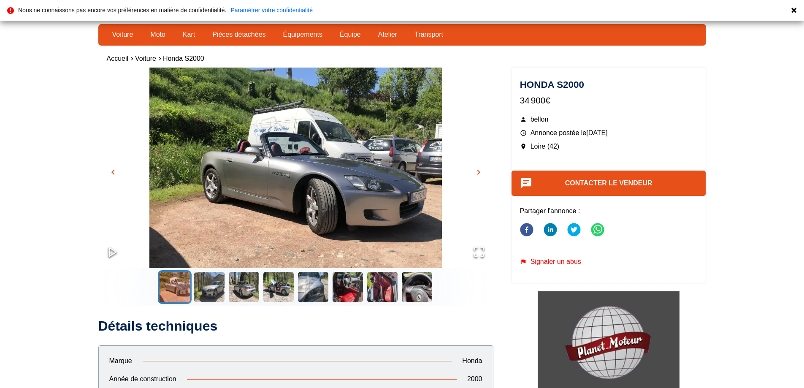  Describe the element at coordinates (296, 326) in the screenshot. I see `h2: Détails techniques` at that location.